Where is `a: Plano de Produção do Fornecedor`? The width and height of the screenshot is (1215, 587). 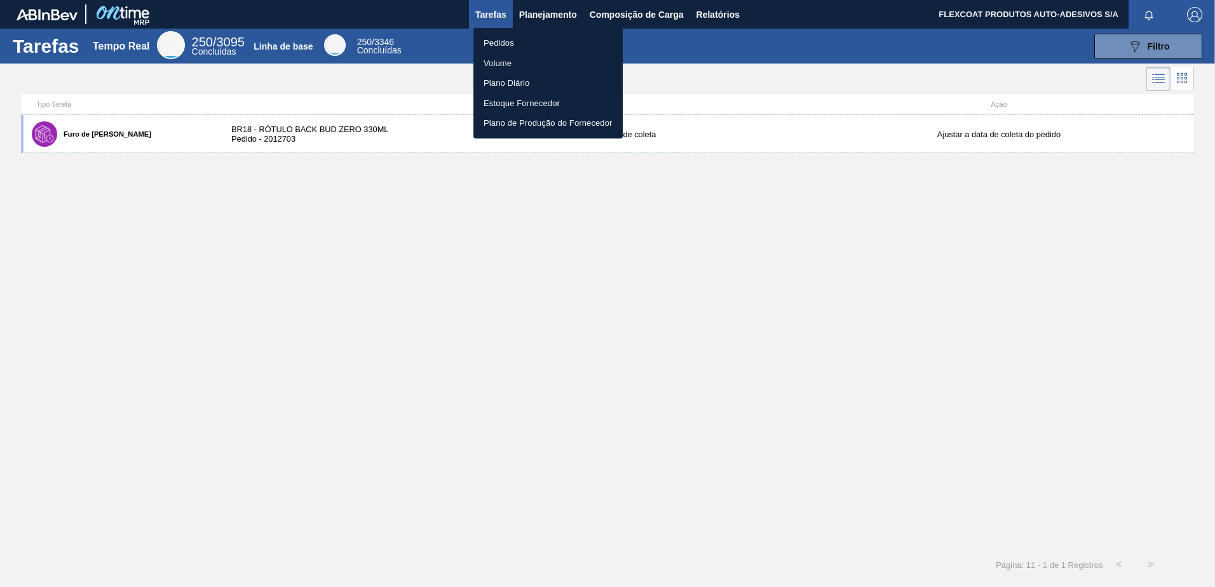
a: Plano de Produção do Fornecedor is located at coordinates (548, 123).